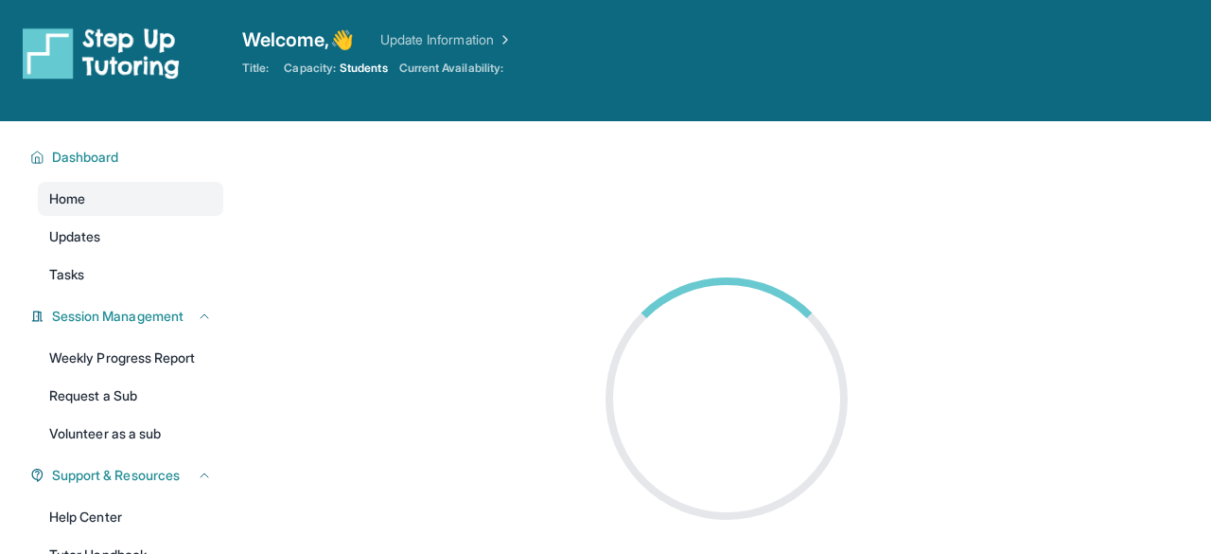 The height and width of the screenshot is (554, 1211). I want to click on span: Updates, so click(75, 237).